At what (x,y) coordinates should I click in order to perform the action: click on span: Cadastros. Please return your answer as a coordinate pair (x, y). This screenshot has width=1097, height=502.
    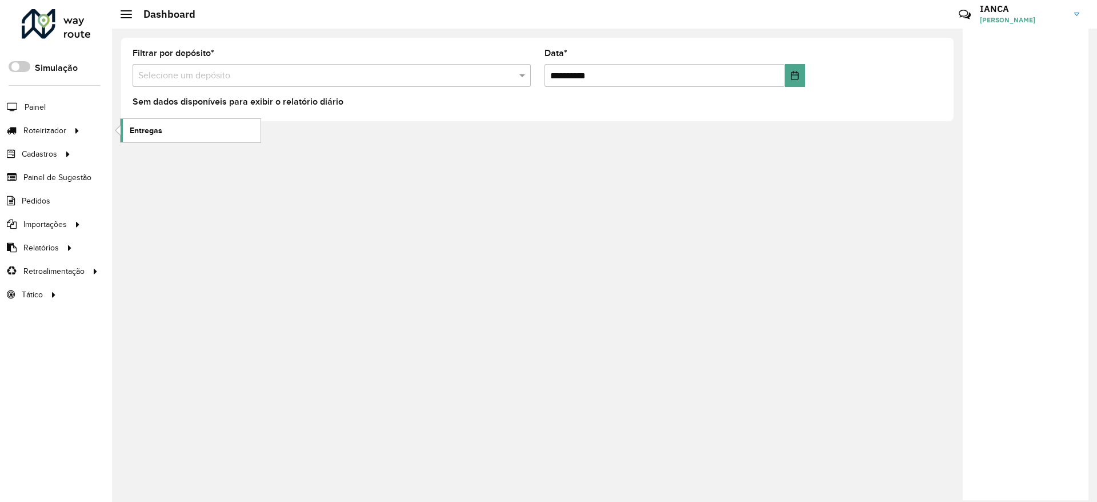
    Looking at the image, I should click on (39, 154).